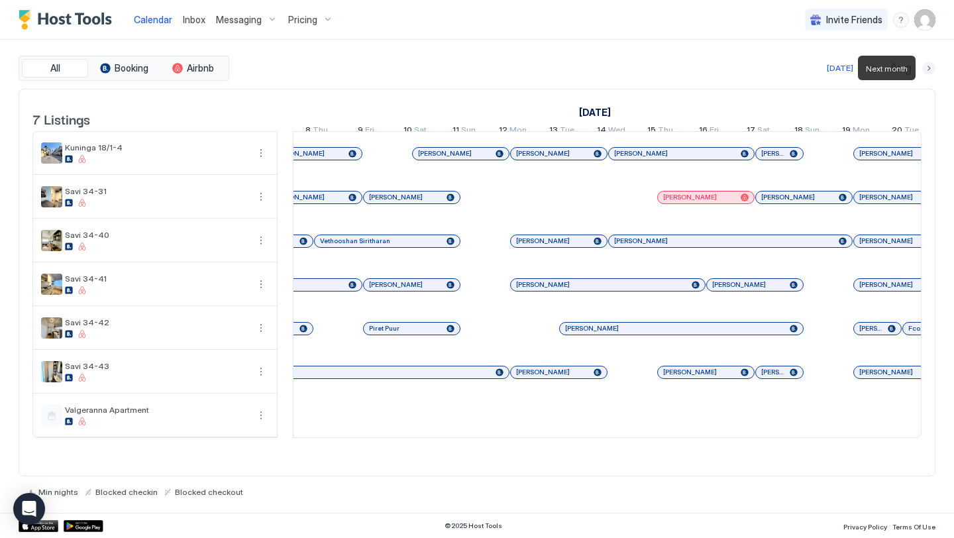 This screenshot has height=538, width=954. Describe the element at coordinates (153, 19) in the screenshot. I see `a: Calendar` at that location.